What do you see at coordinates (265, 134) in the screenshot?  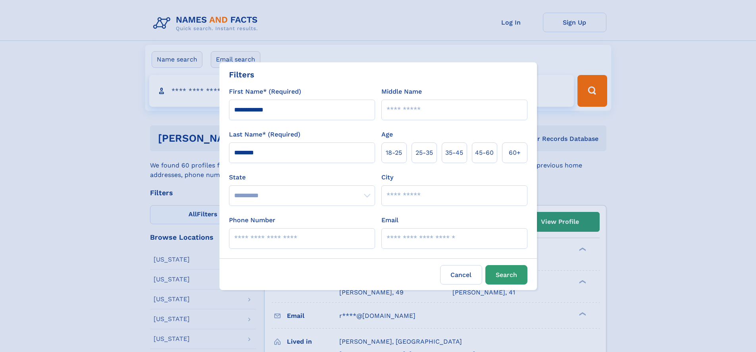 I see `label: Last Name* (Required)` at bounding box center [265, 134].